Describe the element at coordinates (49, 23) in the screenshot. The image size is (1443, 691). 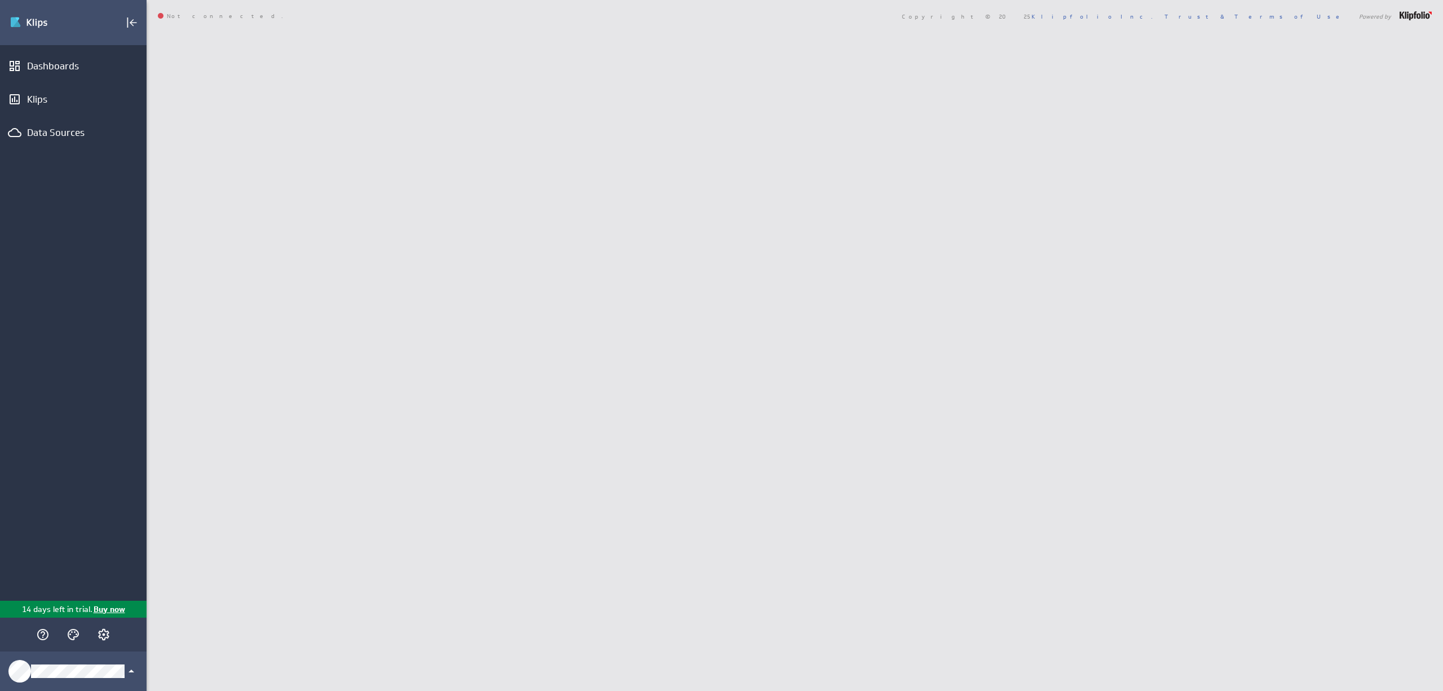
I see `div: Go to Dashboards` at that location.